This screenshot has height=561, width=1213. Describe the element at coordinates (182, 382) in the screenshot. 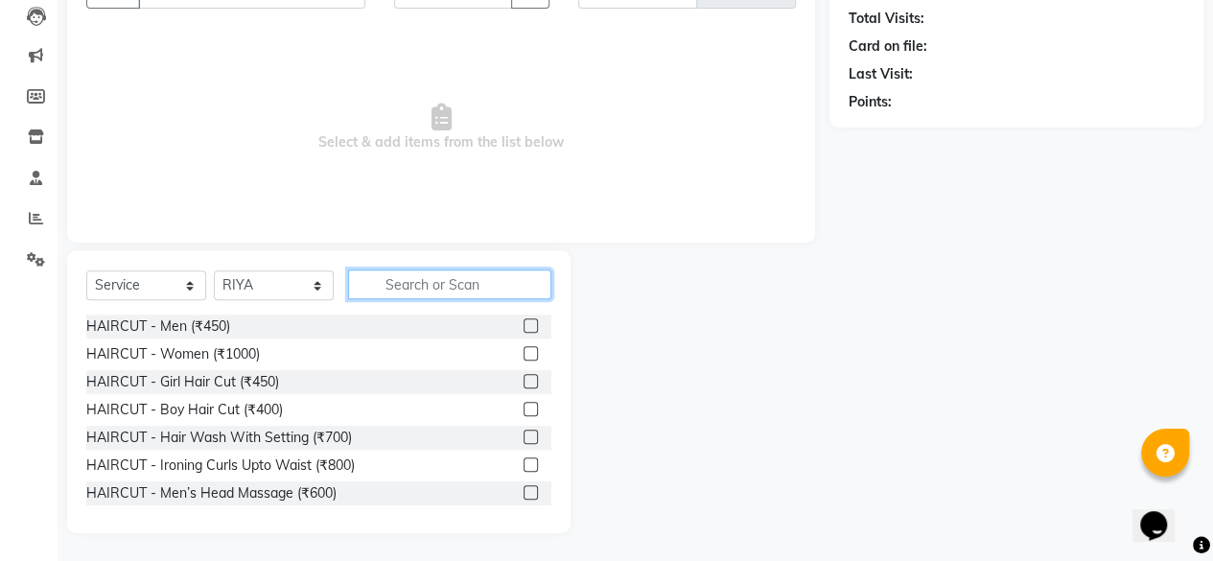

I see `div: HAIRCUT - Girl Hair Cut (₹450)` at that location.